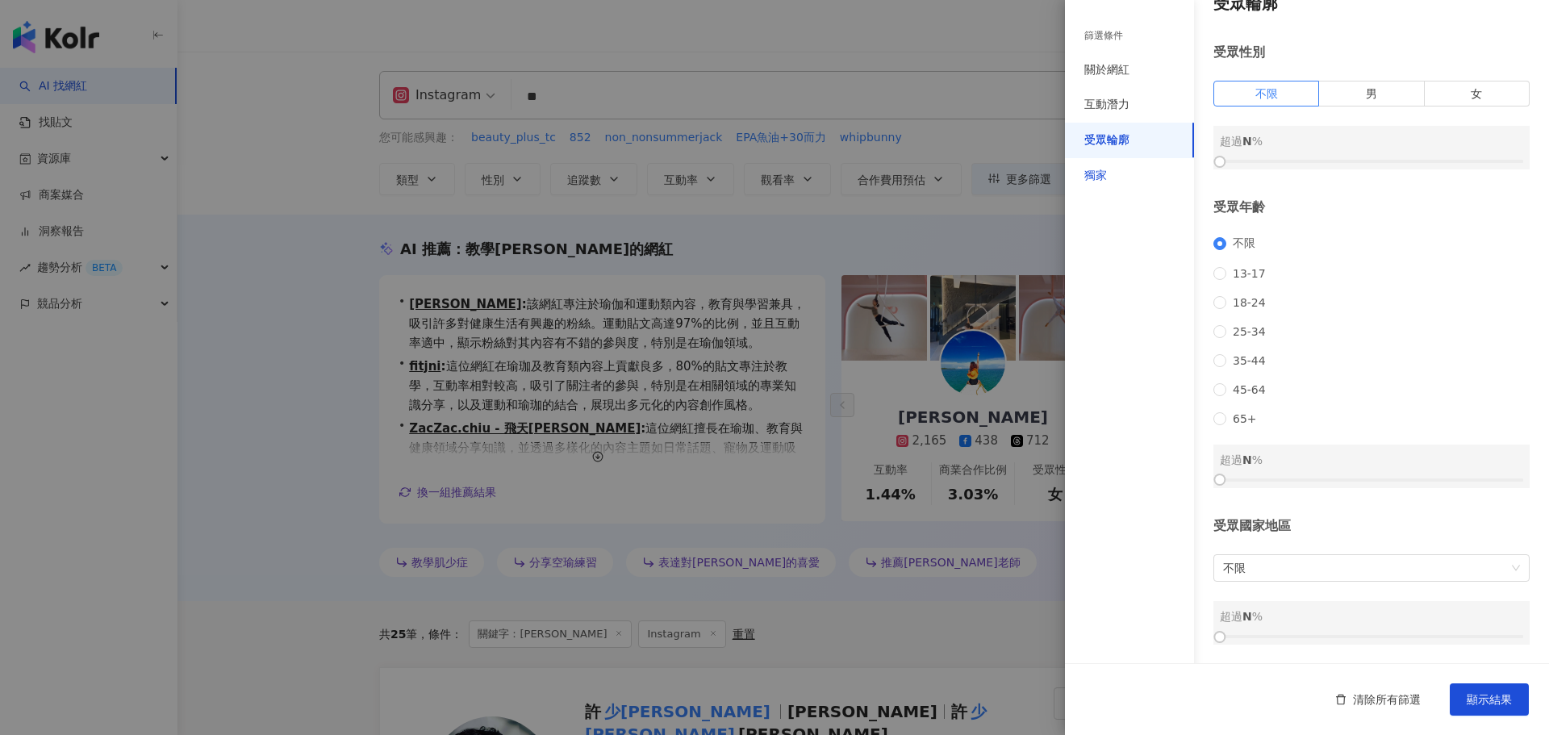  I want to click on div: 受眾性別, so click(1372, 52).